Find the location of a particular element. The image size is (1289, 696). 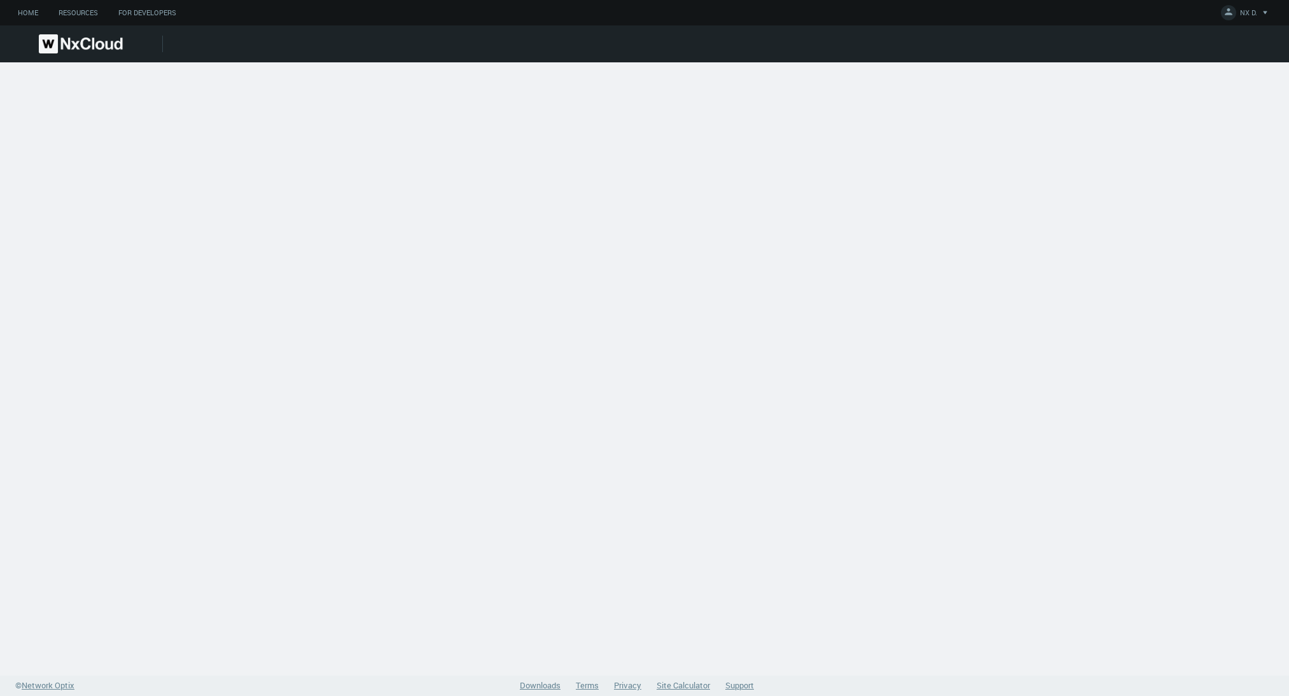

a: ©Network Optix is located at coordinates (45, 686).